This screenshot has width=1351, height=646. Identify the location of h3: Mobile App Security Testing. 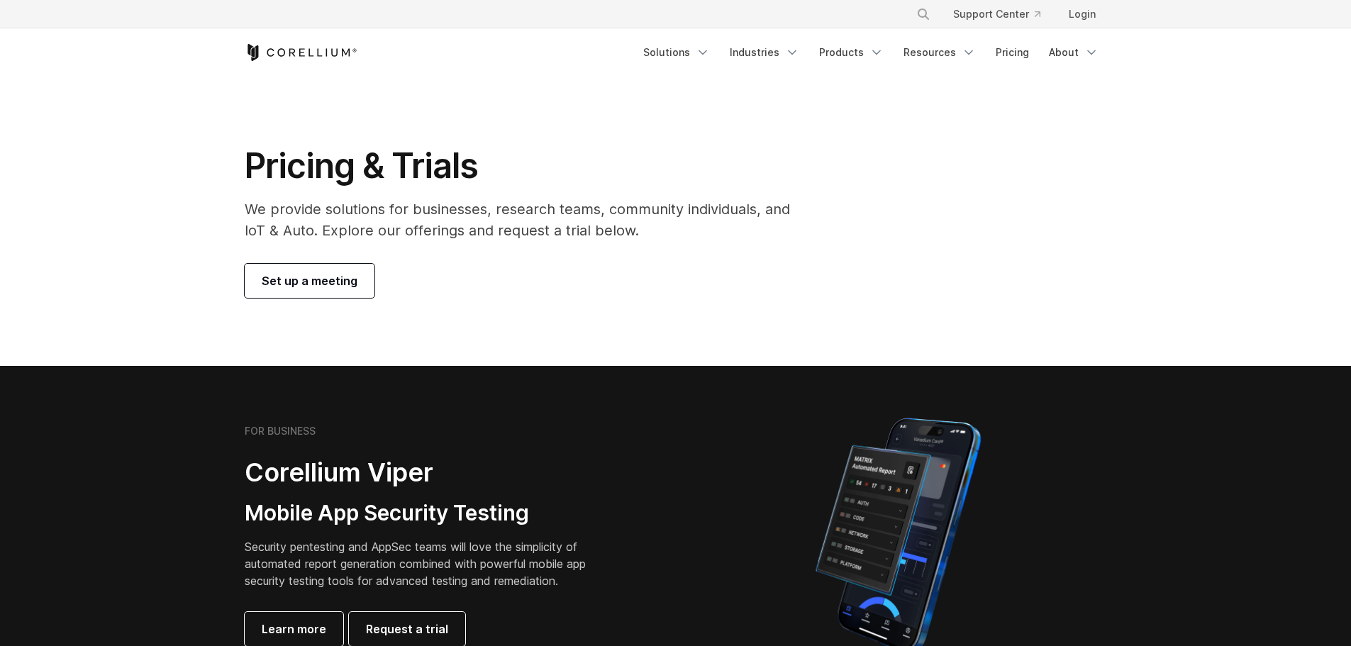
(426, 513).